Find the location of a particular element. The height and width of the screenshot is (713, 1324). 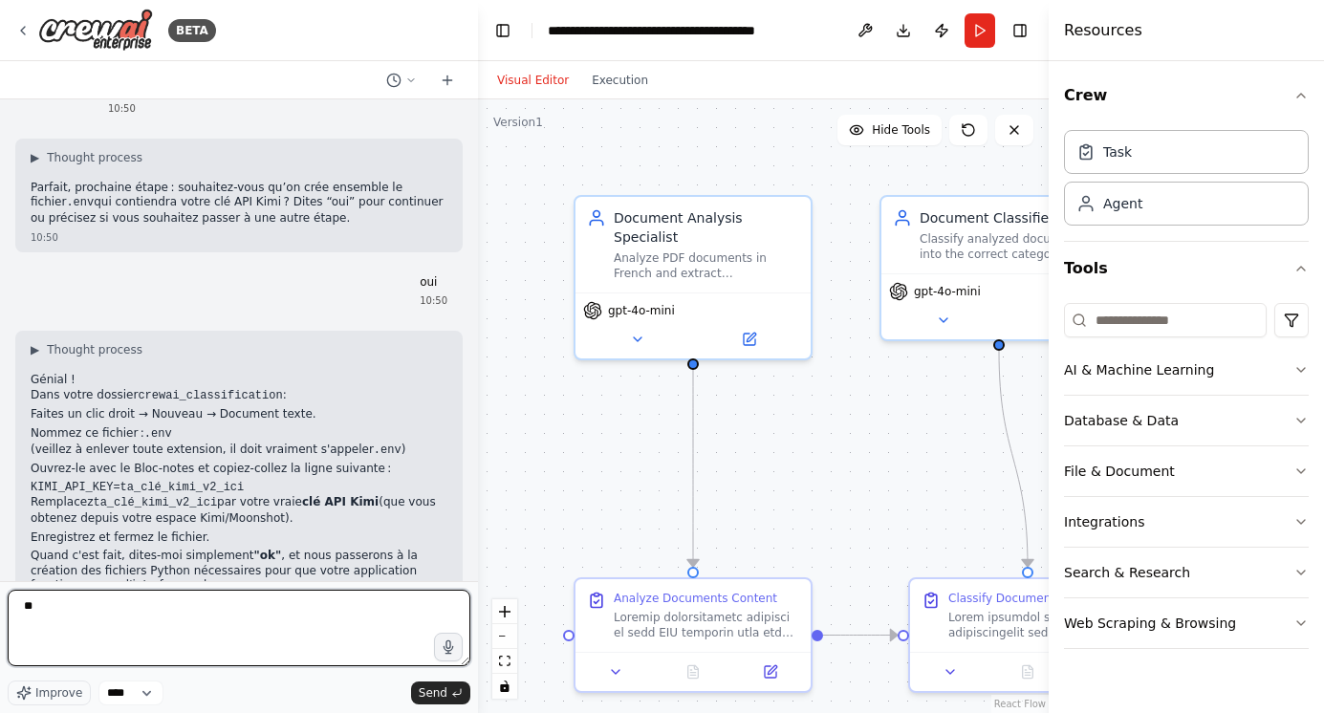

button: Integrations is located at coordinates (1186, 522).